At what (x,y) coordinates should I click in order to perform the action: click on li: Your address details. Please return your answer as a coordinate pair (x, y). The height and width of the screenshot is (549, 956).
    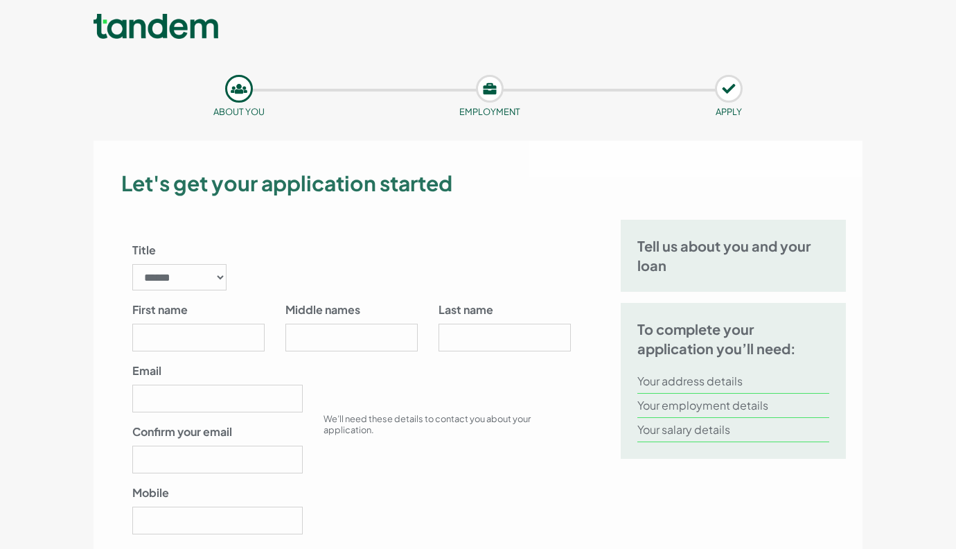
    Looking at the image, I should click on (733, 381).